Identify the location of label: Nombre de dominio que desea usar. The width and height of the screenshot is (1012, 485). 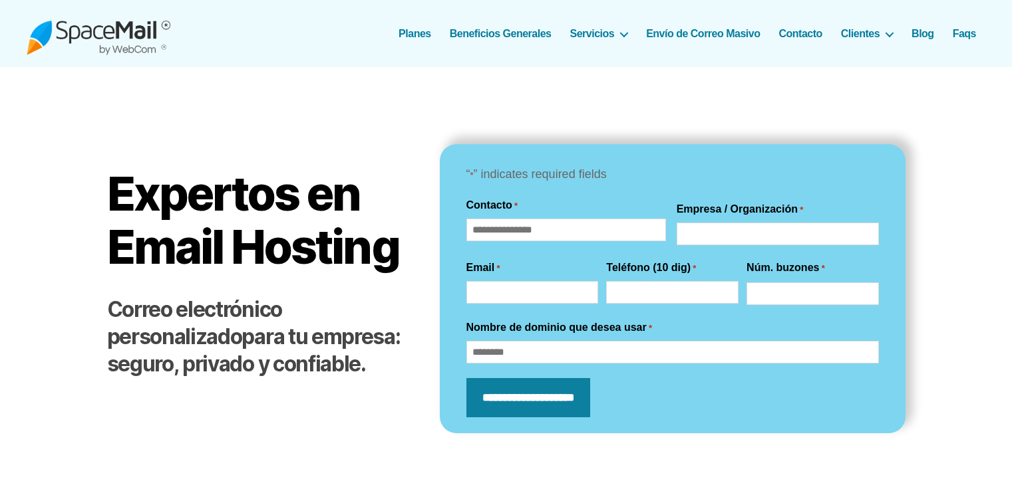
(559, 328).